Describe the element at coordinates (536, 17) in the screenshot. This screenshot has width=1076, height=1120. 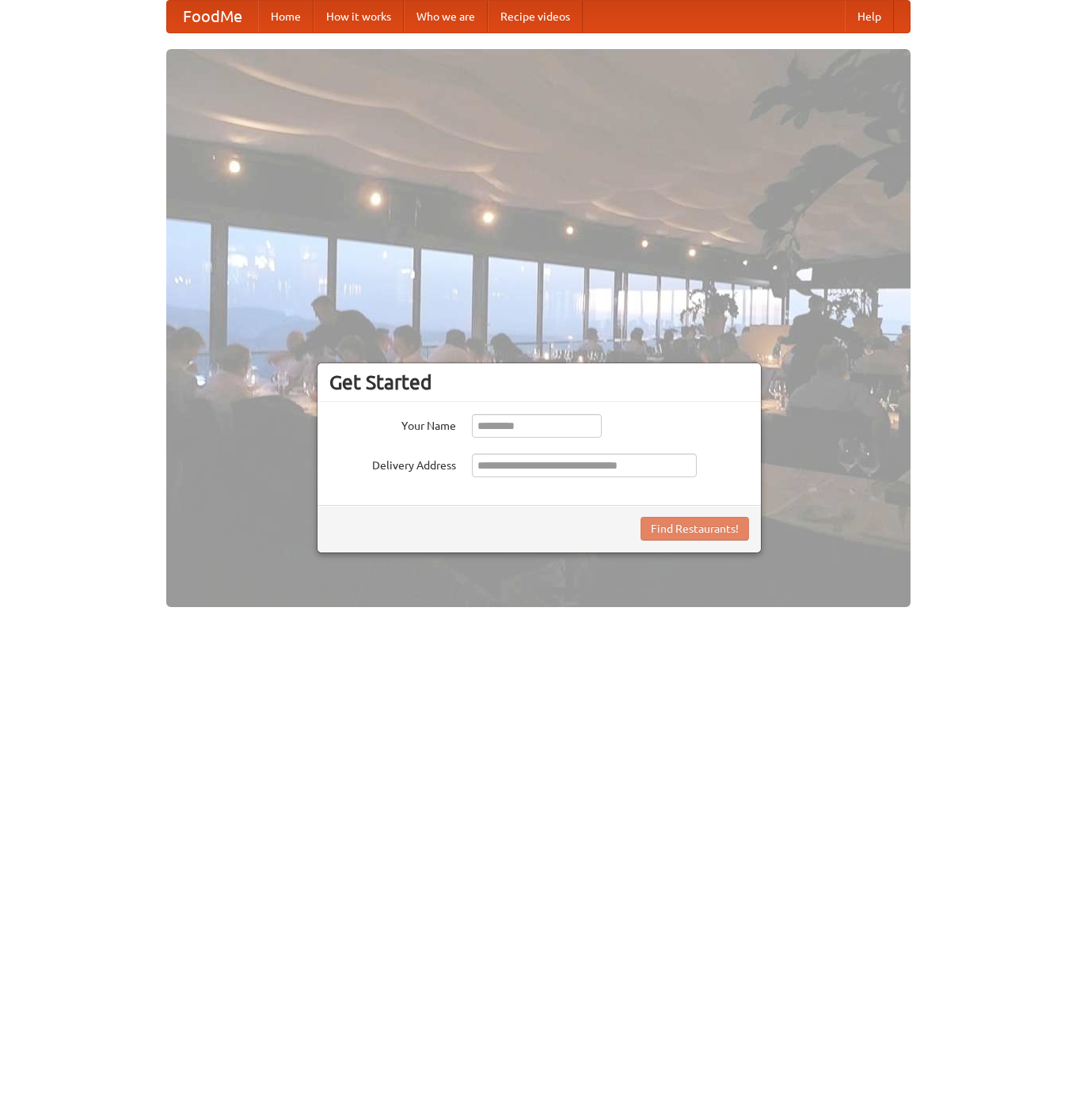
I see `a: Recipe videos` at that location.